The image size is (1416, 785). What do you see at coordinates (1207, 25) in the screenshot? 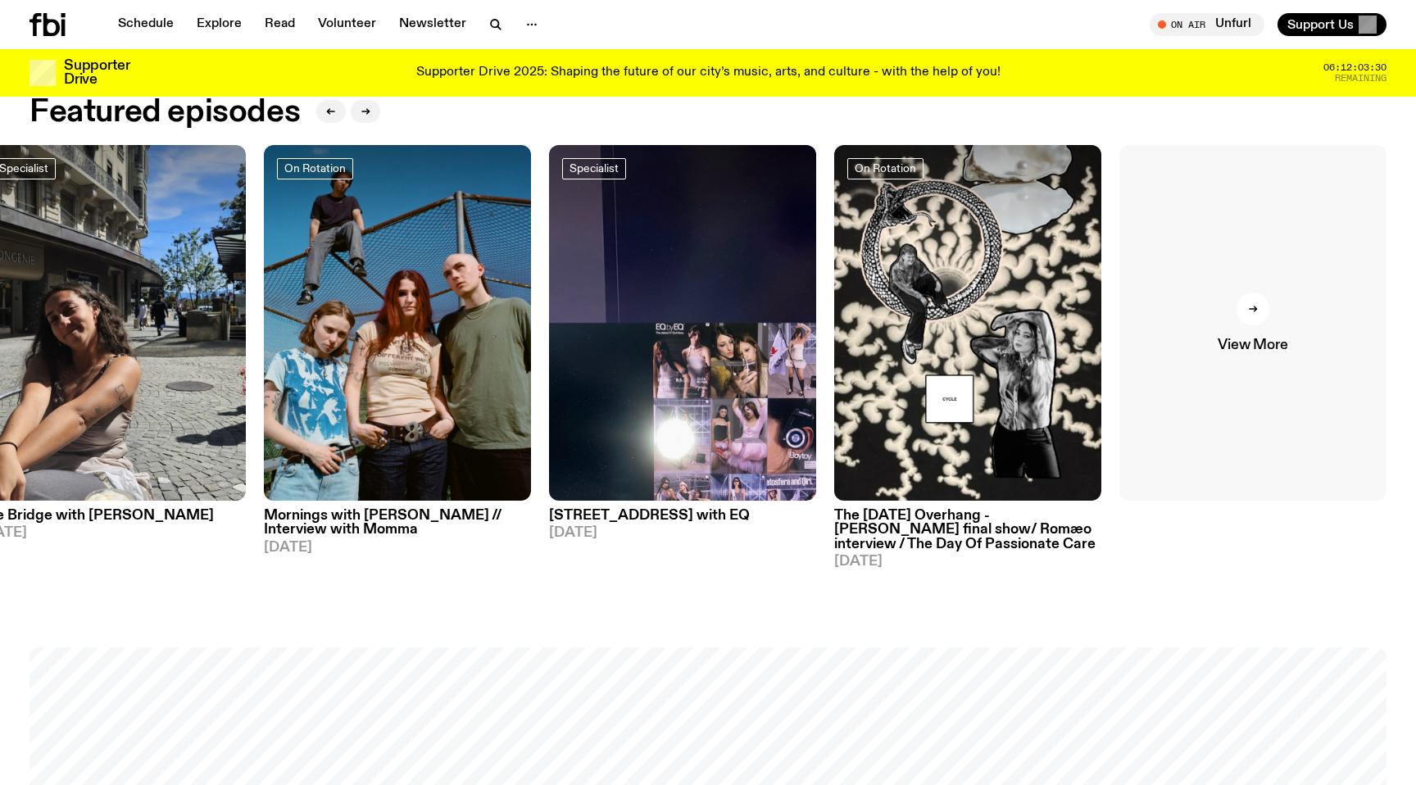
I see `button: On AirUnfurl` at bounding box center [1207, 25].